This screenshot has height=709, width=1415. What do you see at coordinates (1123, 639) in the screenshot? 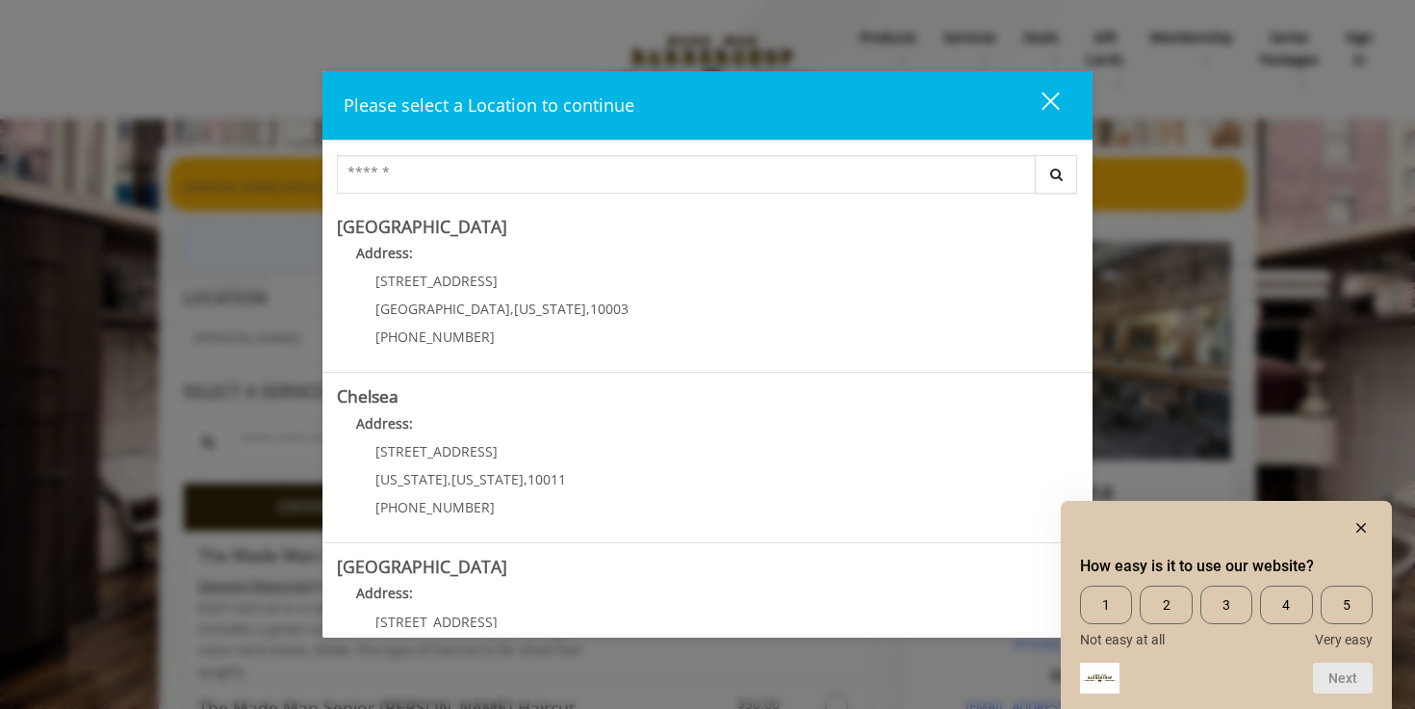
I see `span: Not easy at all` at bounding box center [1123, 639].